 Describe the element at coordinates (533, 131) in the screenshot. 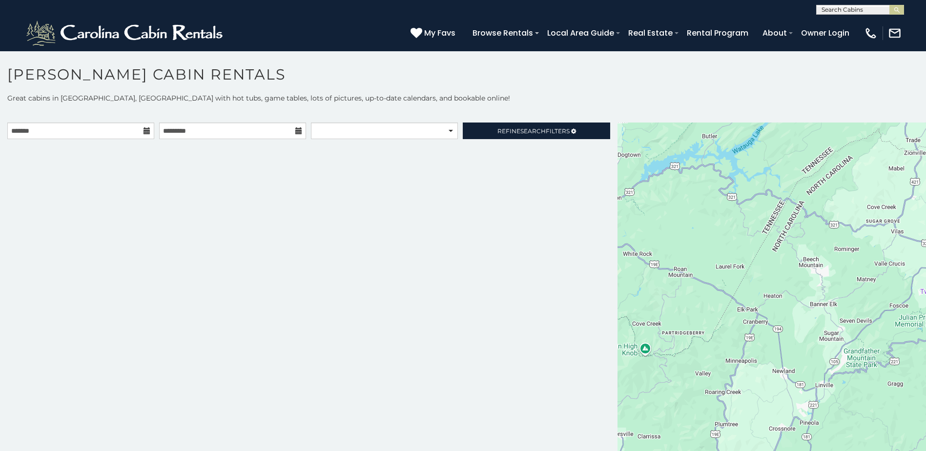

I see `span: Search` at that location.